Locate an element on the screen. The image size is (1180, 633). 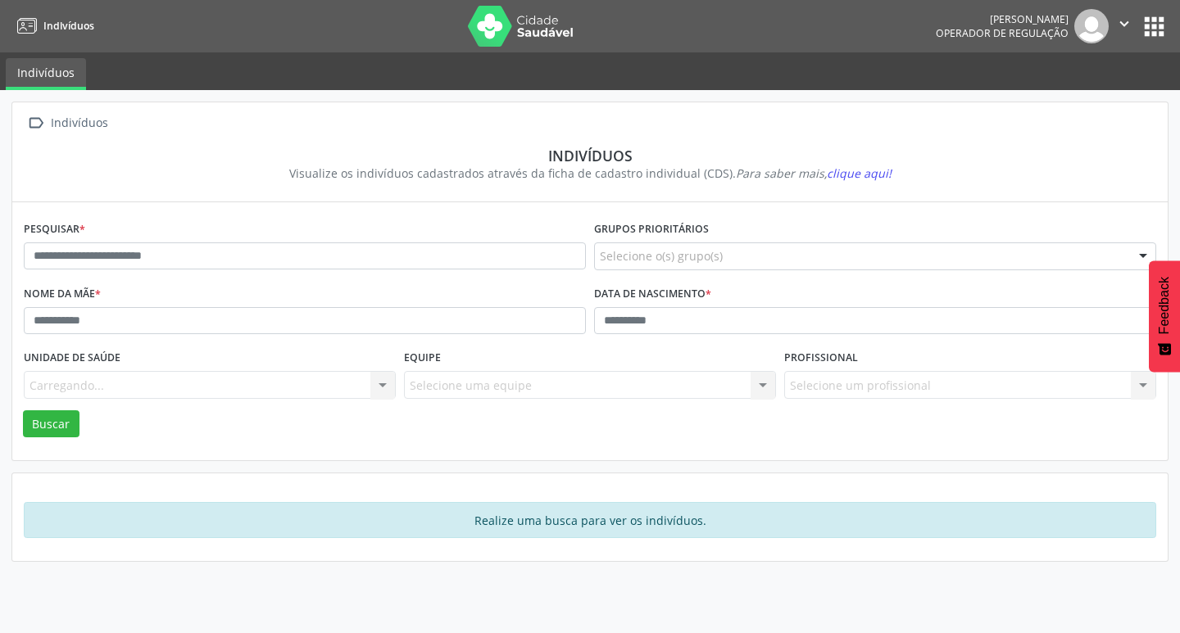
label: Grupos prioritários is located at coordinates (651, 229).